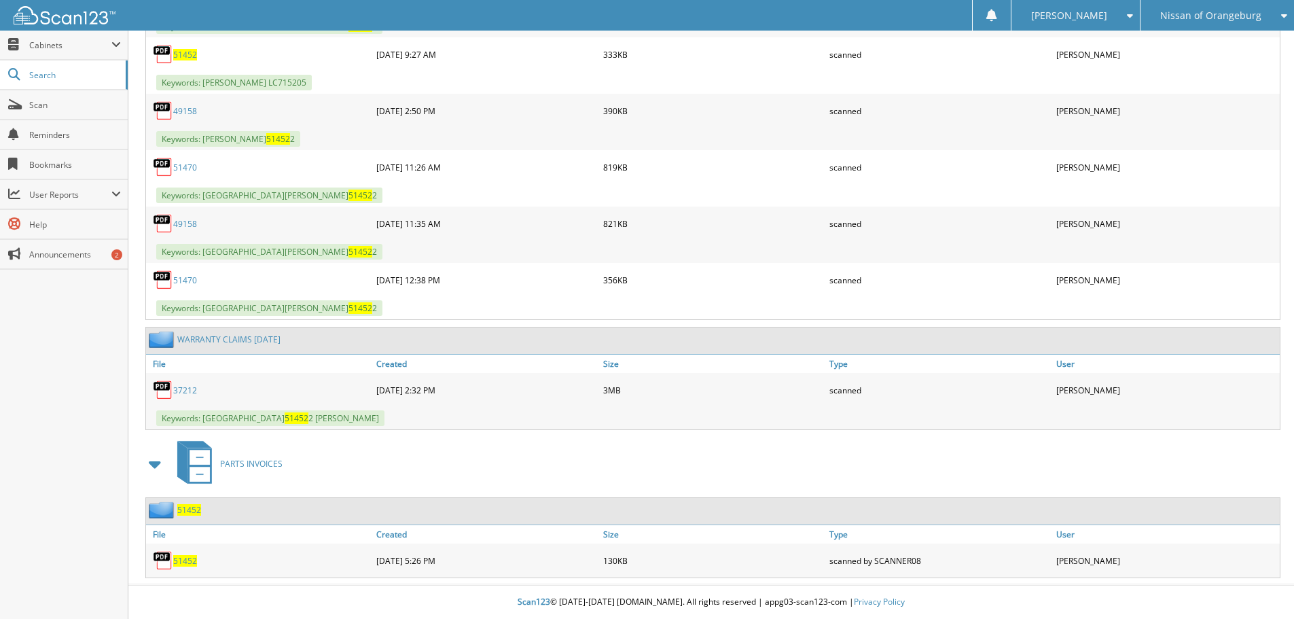  What do you see at coordinates (879, 601) in the screenshot?
I see `a: Privacy Policy` at bounding box center [879, 601].